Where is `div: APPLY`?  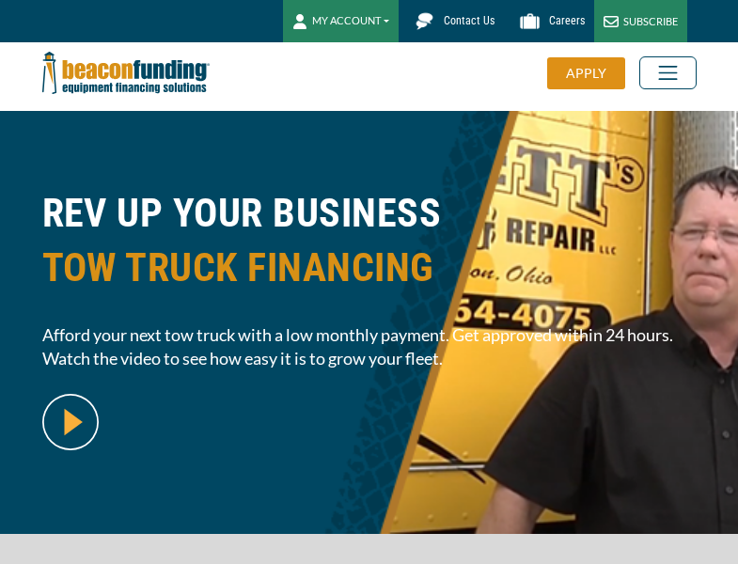 div: APPLY is located at coordinates (586, 73).